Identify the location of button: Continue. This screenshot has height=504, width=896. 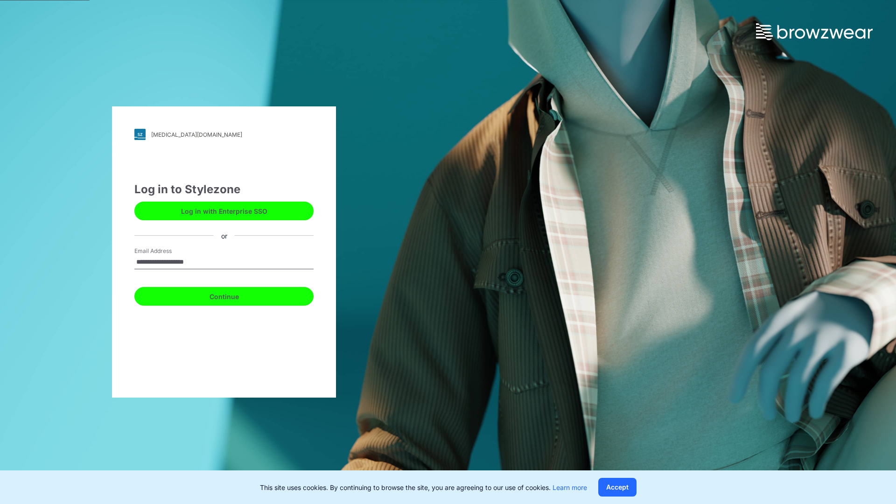
(224, 296).